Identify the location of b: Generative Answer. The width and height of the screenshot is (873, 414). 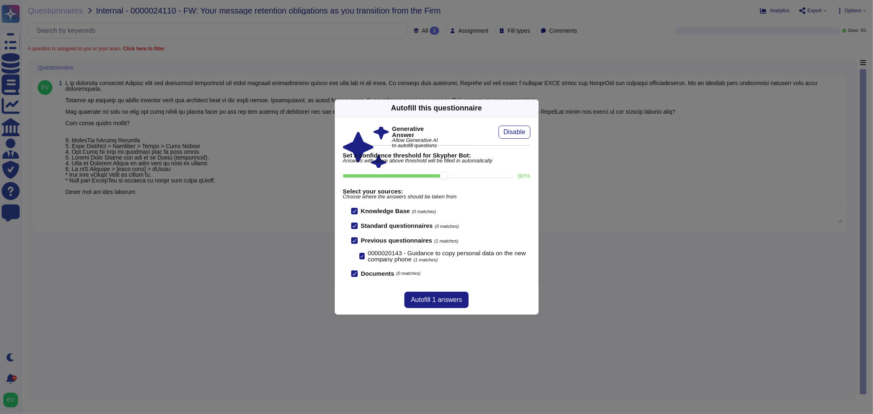
(415, 132).